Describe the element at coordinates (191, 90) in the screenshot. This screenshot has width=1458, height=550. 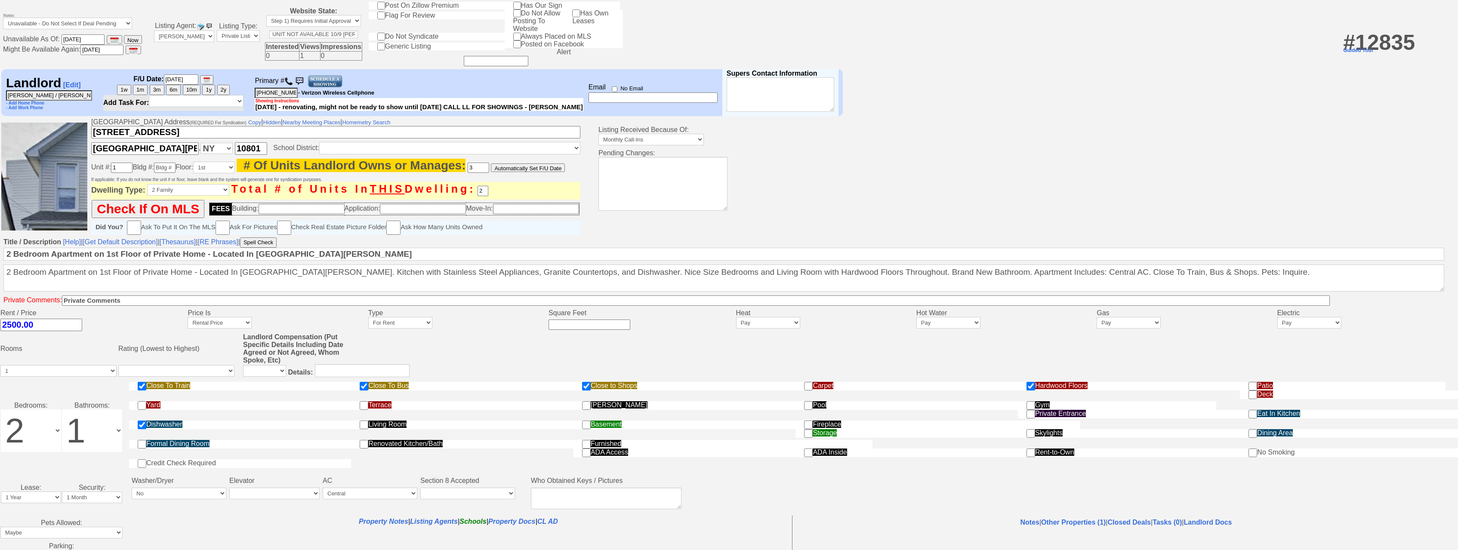
I see `button: 10m` at that location.